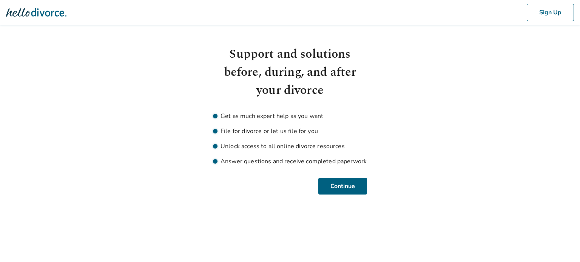 The height and width of the screenshot is (262, 580). Describe the element at coordinates (342, 187) in the screenshot. I see `button: Continue` at that location.